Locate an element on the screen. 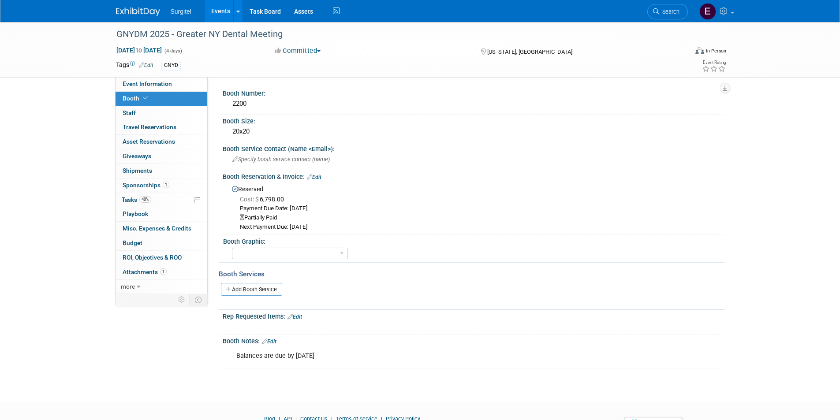  span: (4 days) is located at coordinates (173, 51).